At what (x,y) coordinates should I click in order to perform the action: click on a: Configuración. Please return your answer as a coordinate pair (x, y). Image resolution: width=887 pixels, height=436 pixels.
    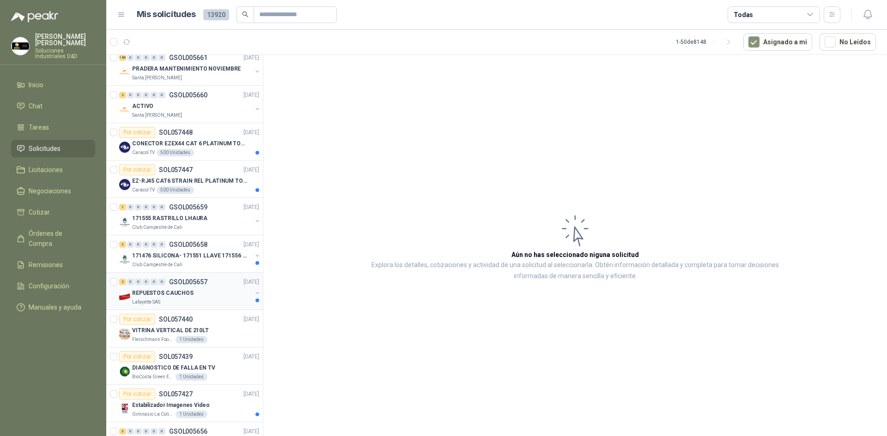
    Looking at the image, I should click on (53, 286).